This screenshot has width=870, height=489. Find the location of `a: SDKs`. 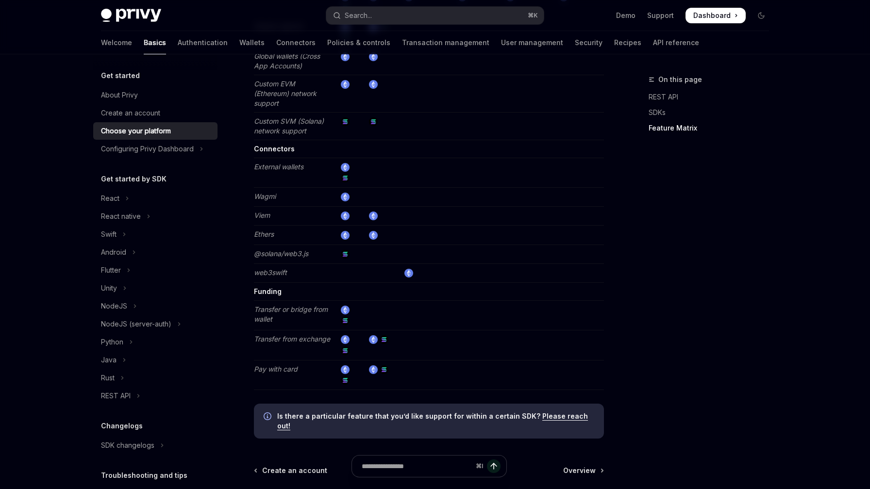

a: SDKs is located at coordinates (712, 113).